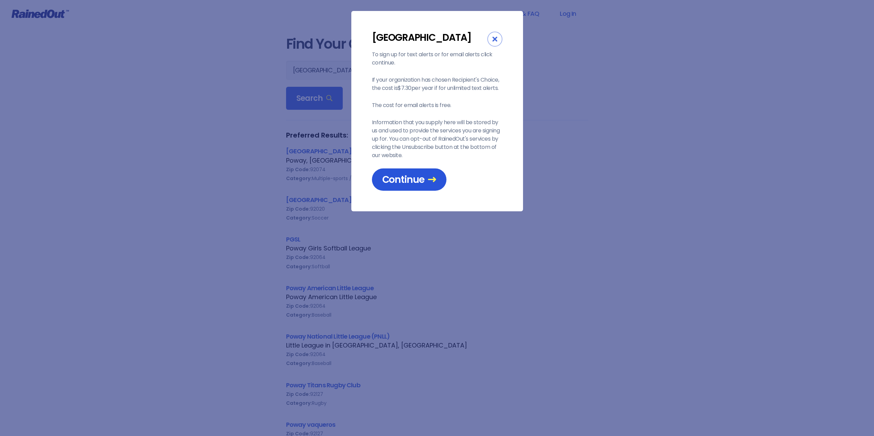  I want to click on p: If your organization has chosen Recipient's Choice, the cost is $7.30 per year if for unlimited t..., so click(437, 84).